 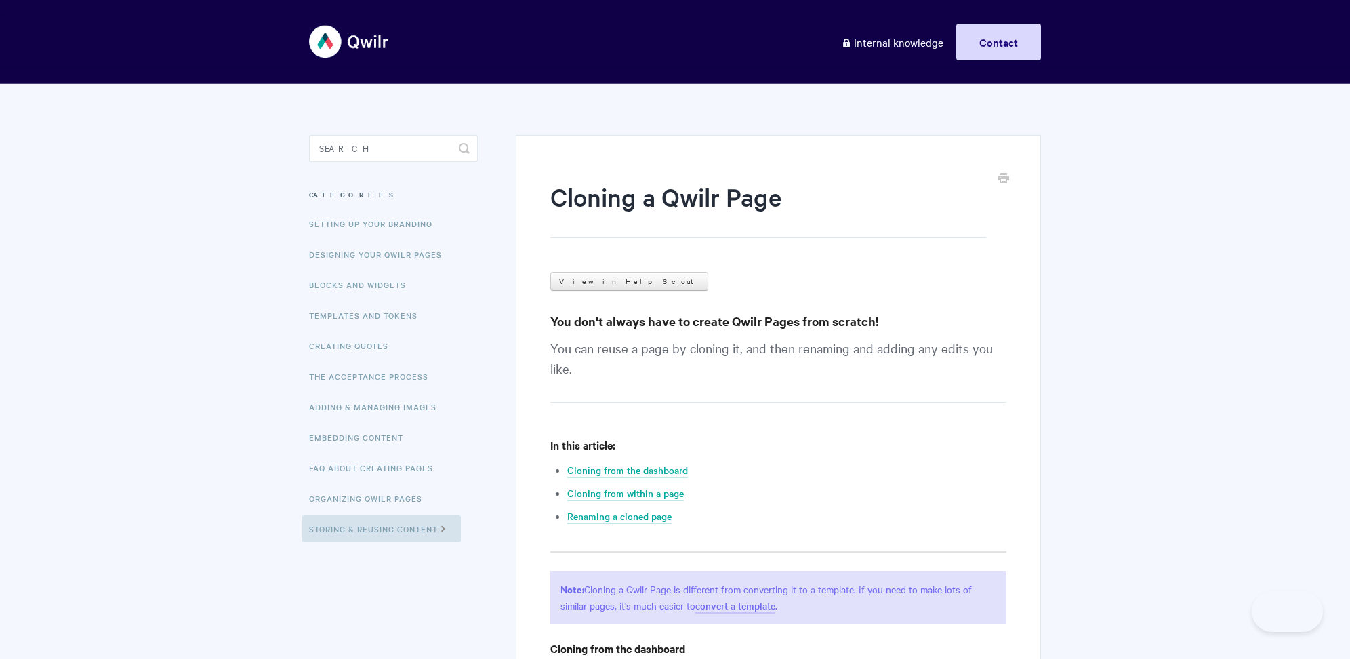 I want to click on a: Embedding Content, so click(x=361, y=437).